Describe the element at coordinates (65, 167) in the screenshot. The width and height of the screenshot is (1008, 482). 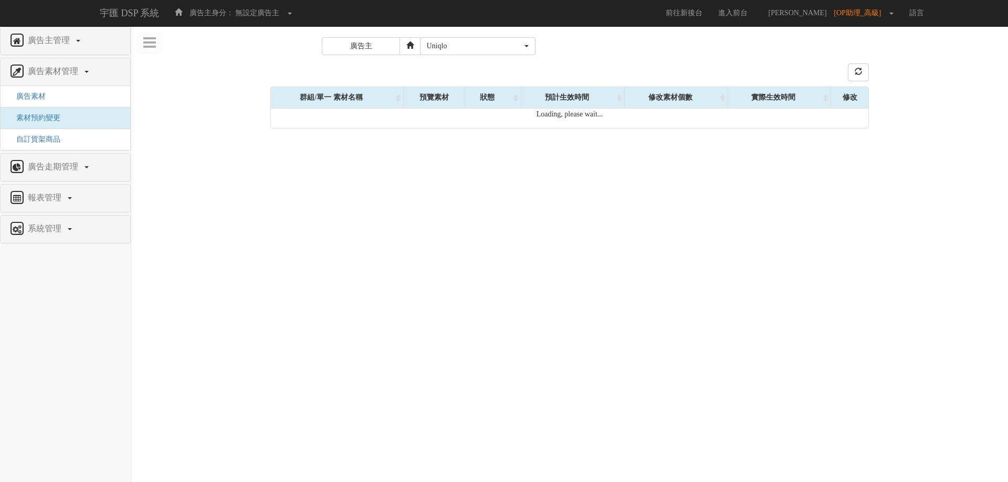
I see `a: 廣告走期管理` at that location.